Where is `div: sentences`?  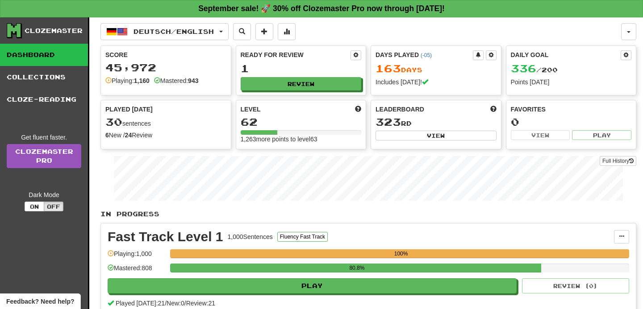
div: sentences is located at coordinates (166, 122).